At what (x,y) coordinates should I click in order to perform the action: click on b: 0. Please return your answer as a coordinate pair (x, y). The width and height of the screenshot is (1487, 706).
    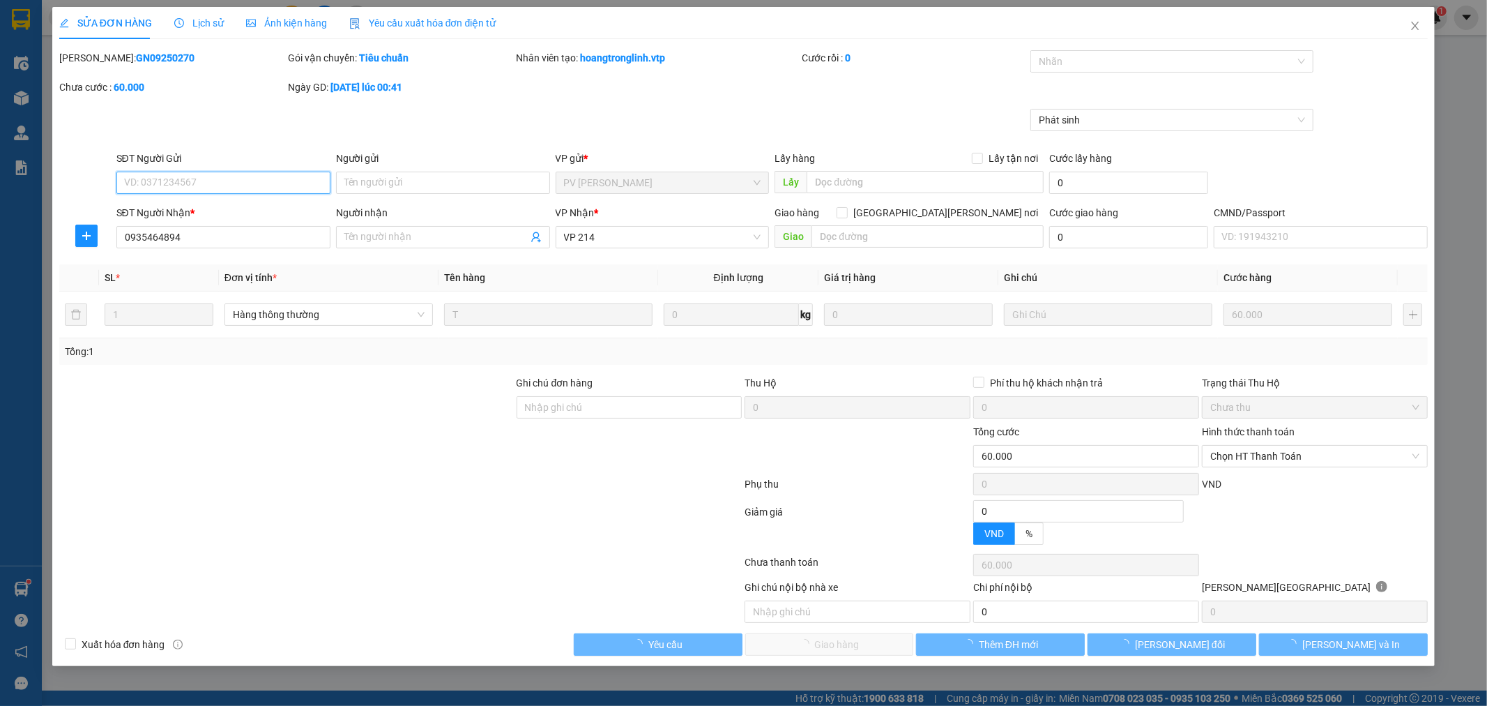
    Looking at the image, I should click on (848, 58).